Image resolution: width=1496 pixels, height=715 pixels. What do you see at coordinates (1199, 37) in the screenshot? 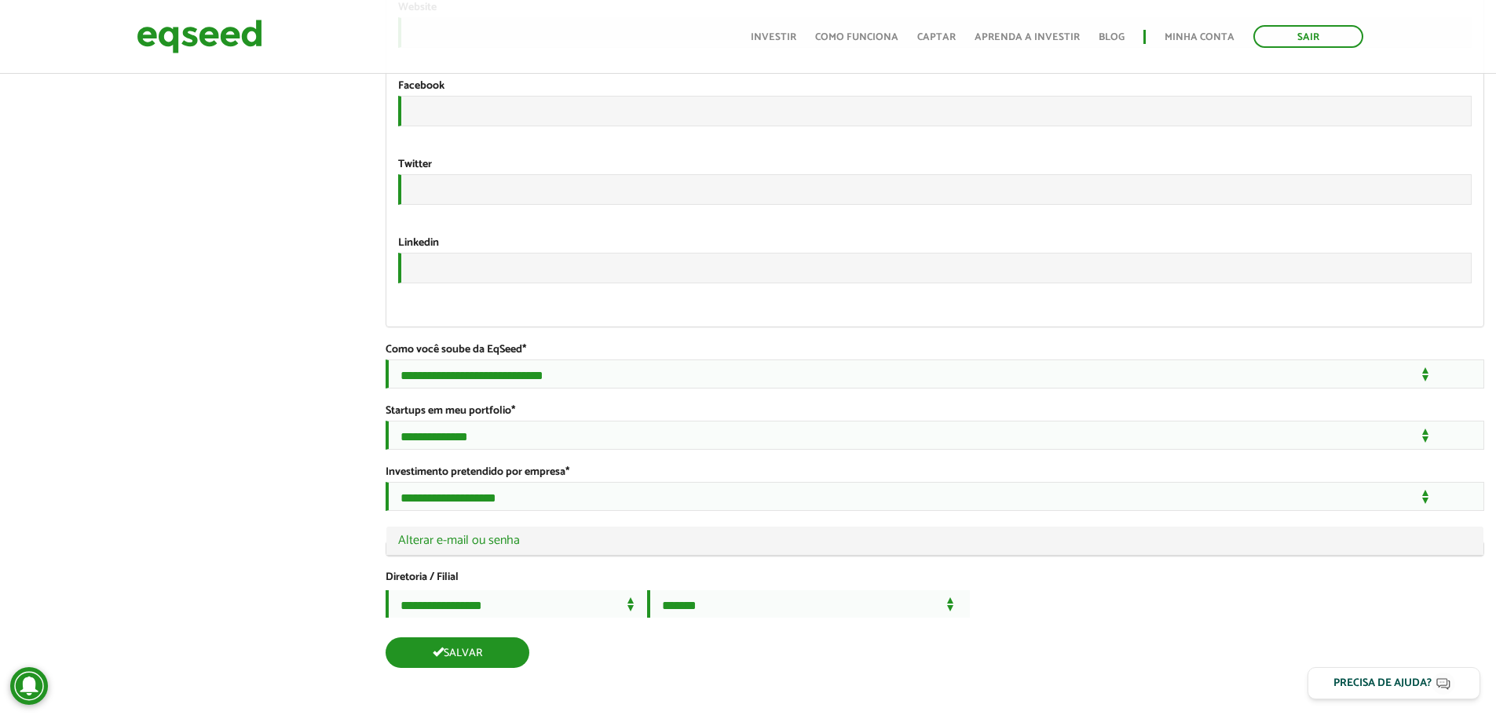
I see `a: Minha conta` at bounding box center [1199, 37].